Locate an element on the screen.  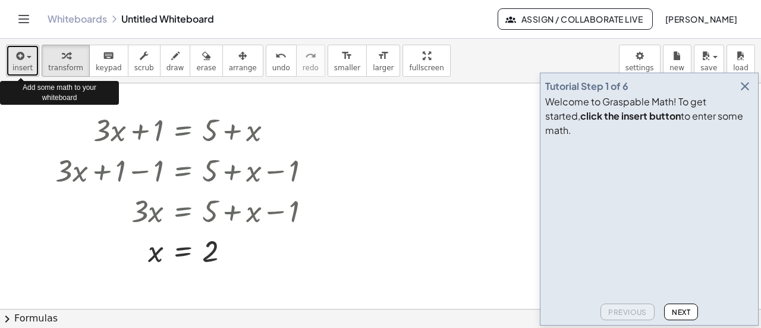
span: keypad is located at coordinates (109, 68).